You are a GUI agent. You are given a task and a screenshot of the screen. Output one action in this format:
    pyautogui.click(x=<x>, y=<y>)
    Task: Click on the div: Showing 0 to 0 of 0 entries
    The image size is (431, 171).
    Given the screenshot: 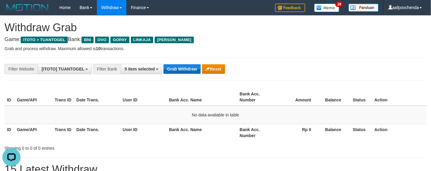 What is the action you would take?
    pyautogui.click(x=90, y=147)
    